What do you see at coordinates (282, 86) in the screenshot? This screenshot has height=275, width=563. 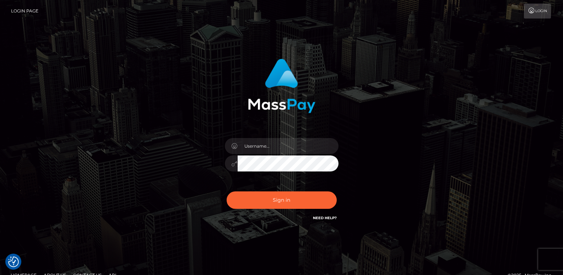 I see `img: MassPay Login` at bounding box center [282, 86].